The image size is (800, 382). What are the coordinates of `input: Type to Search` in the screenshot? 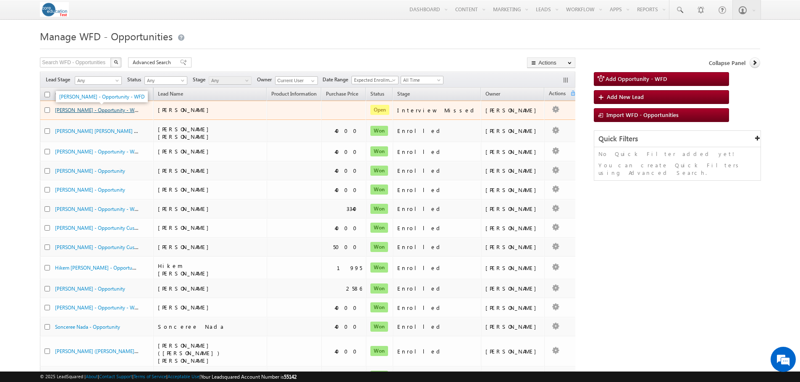 It's located at (296, 81).